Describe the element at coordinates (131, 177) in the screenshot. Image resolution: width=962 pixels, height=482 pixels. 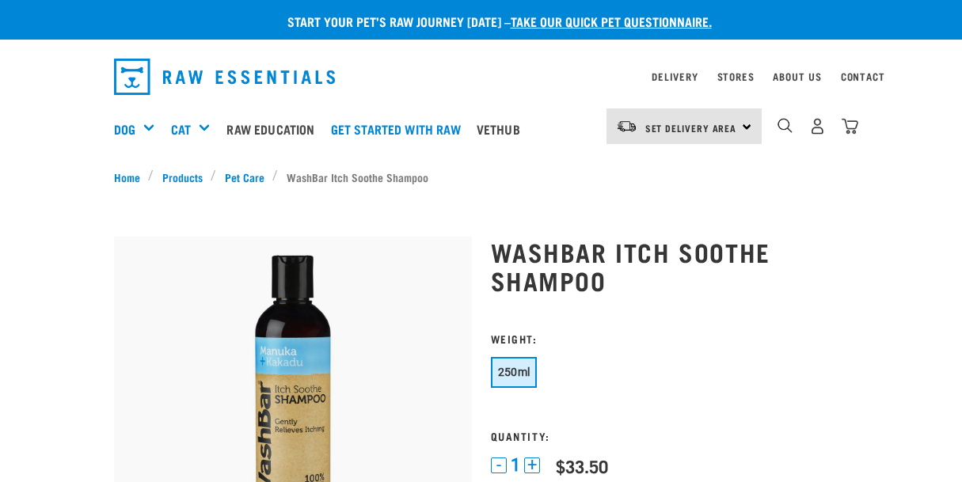
I see `a: Home` at that location.